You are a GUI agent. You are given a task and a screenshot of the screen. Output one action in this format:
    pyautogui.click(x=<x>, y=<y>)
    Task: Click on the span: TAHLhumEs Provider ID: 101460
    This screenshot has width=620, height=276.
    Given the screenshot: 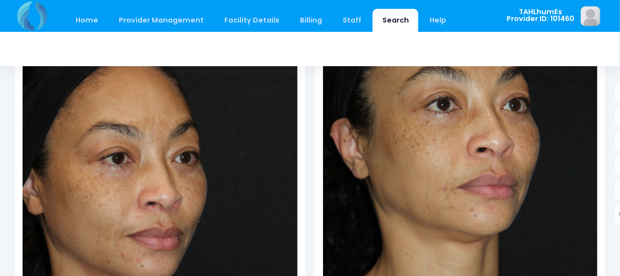 What is the action you would take?
    pyautogui.click(x=540, y=15)
    